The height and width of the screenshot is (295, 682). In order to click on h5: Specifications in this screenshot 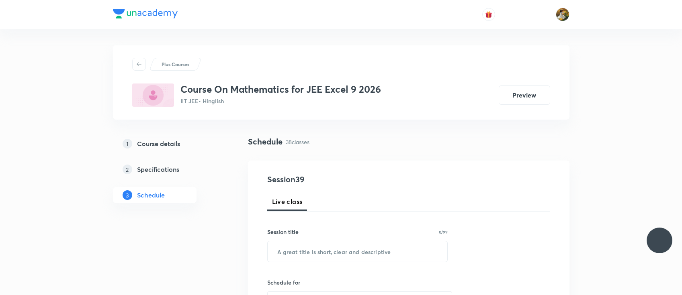, I will do `click(158, 170)`.